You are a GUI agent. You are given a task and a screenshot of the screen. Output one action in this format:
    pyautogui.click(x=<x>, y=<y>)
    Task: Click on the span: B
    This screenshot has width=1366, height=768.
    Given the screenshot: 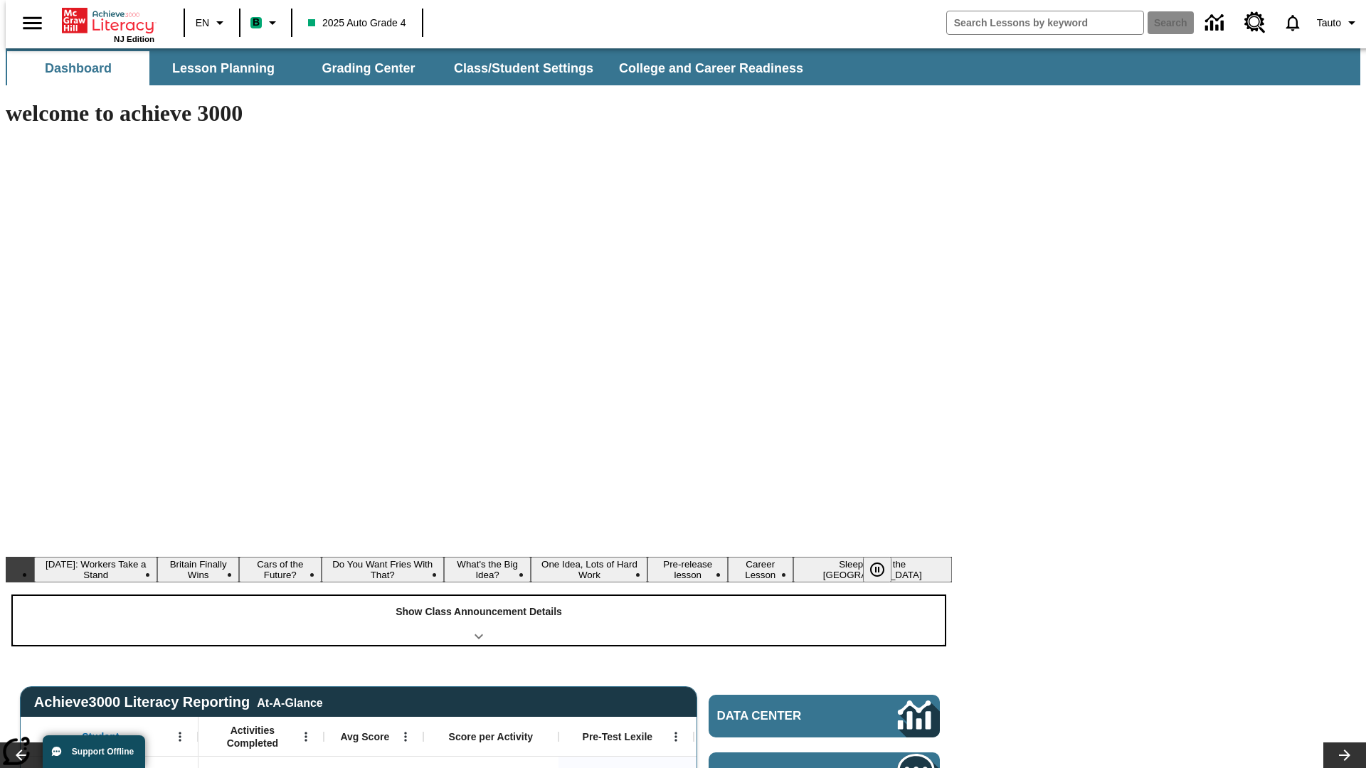 What is the action you would take?
    pyautogui.click(x=256, y=22)
    